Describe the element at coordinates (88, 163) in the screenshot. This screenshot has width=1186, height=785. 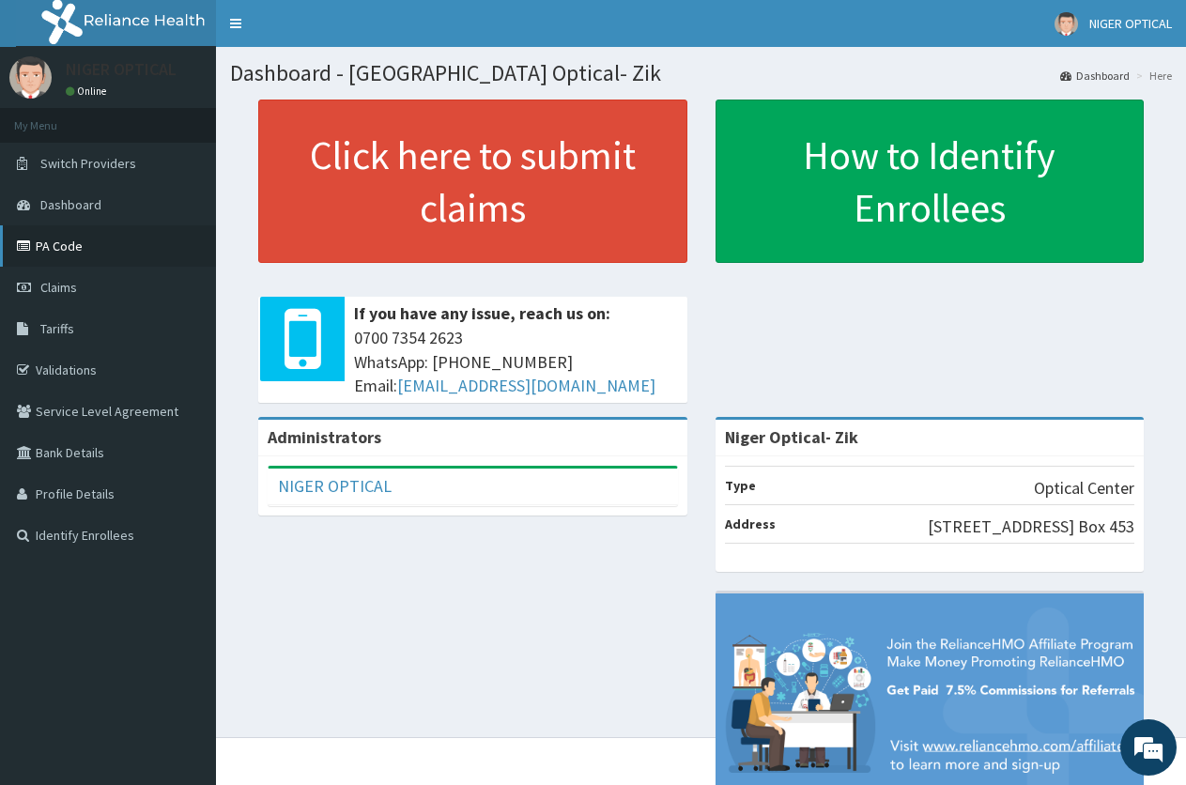
I see `span: Switch Providers` at that location.